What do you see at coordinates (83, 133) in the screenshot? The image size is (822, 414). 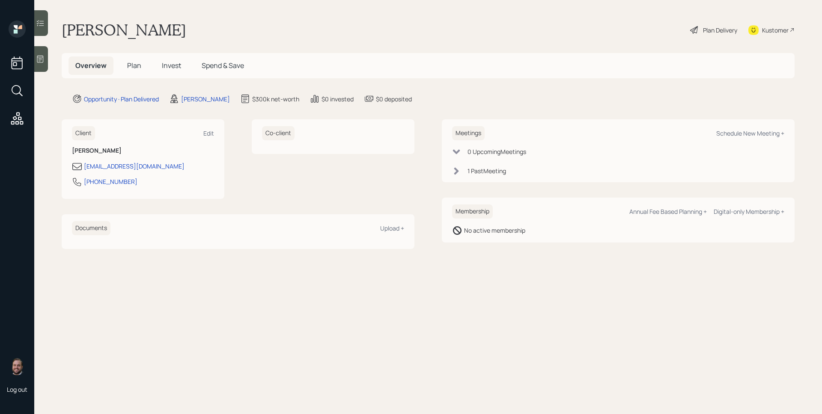 I see `h6: Client` at bounding box center [83, 133].